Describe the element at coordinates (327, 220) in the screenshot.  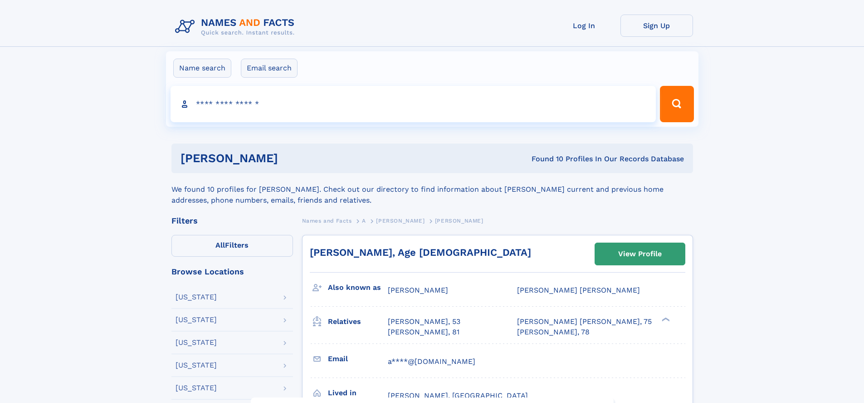
I see `a: Names and Facts` at that location.